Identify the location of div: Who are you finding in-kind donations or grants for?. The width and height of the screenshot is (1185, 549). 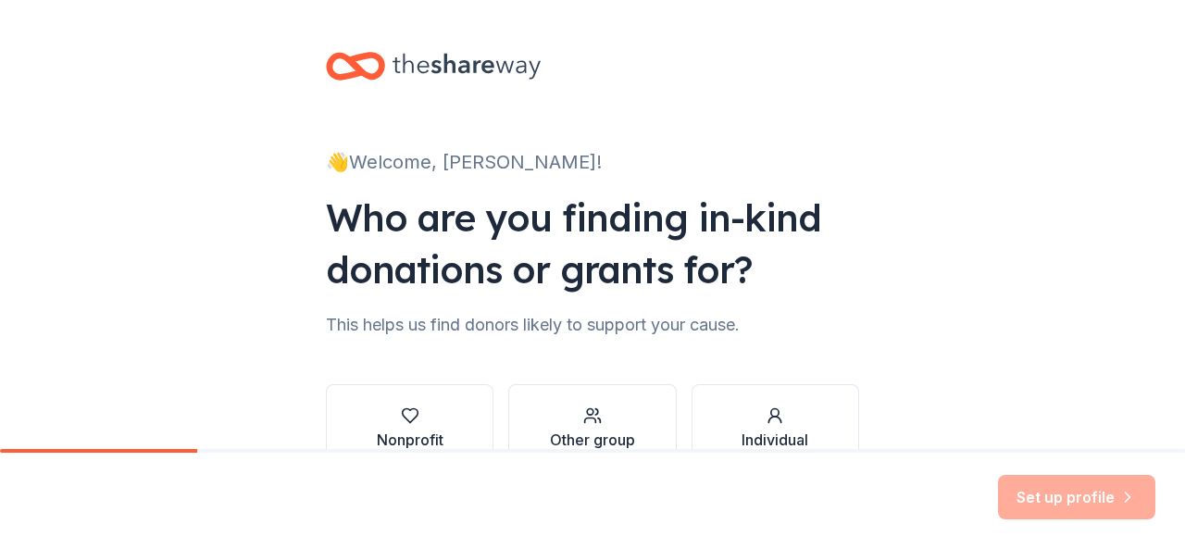
(592, 243).